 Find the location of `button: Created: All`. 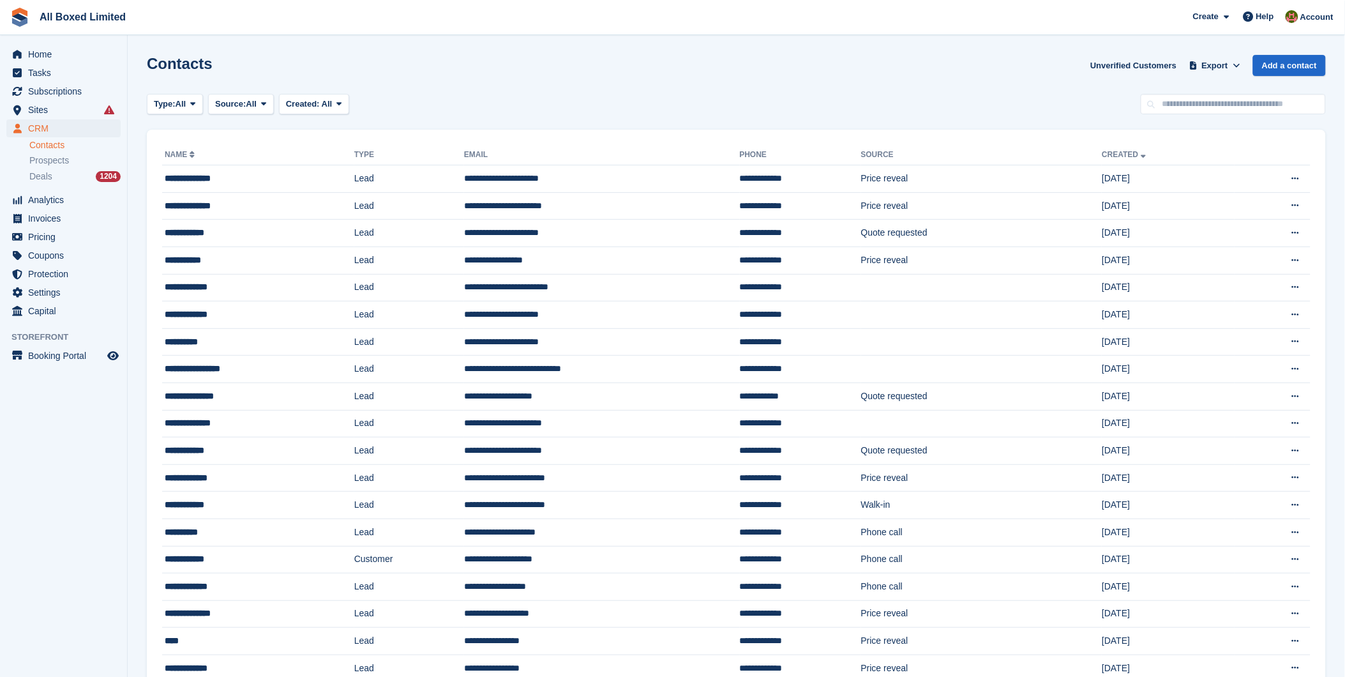

button: Created: All is located at coordinates (314, 104).